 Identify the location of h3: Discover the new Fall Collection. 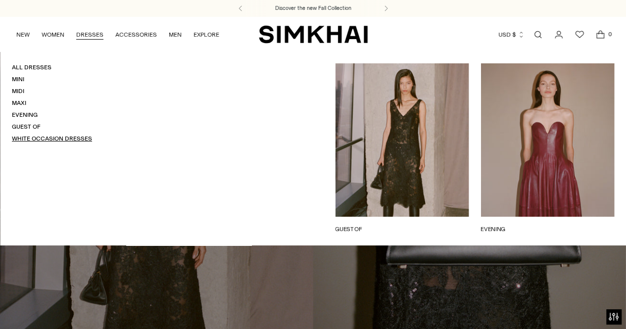
(313, 8).